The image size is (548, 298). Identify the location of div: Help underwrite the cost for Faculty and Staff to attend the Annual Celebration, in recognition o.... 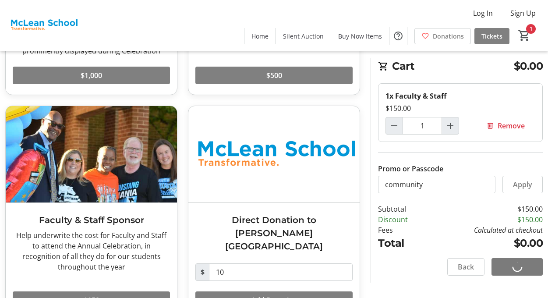
(91, 251).